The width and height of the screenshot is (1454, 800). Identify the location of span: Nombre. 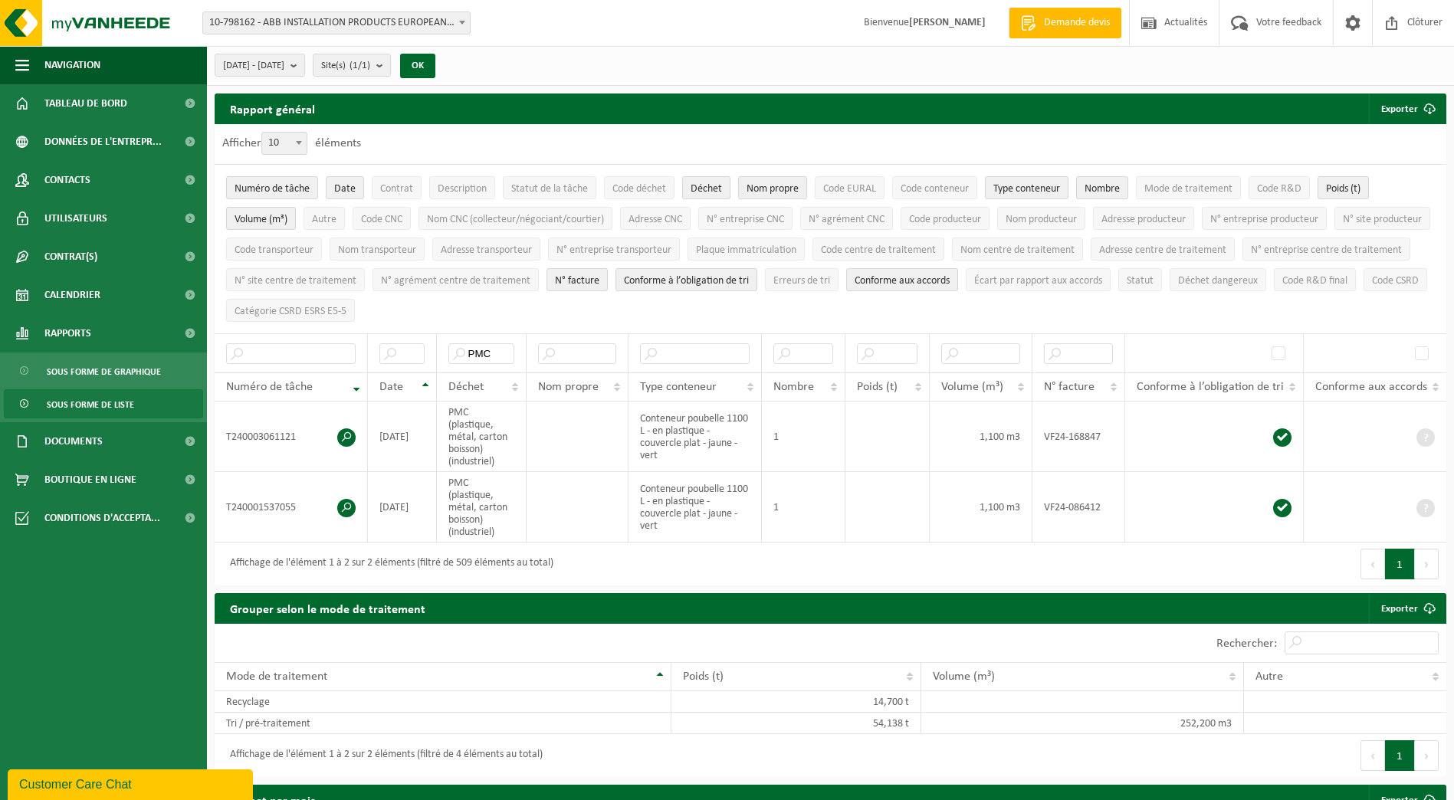
(793, 387).